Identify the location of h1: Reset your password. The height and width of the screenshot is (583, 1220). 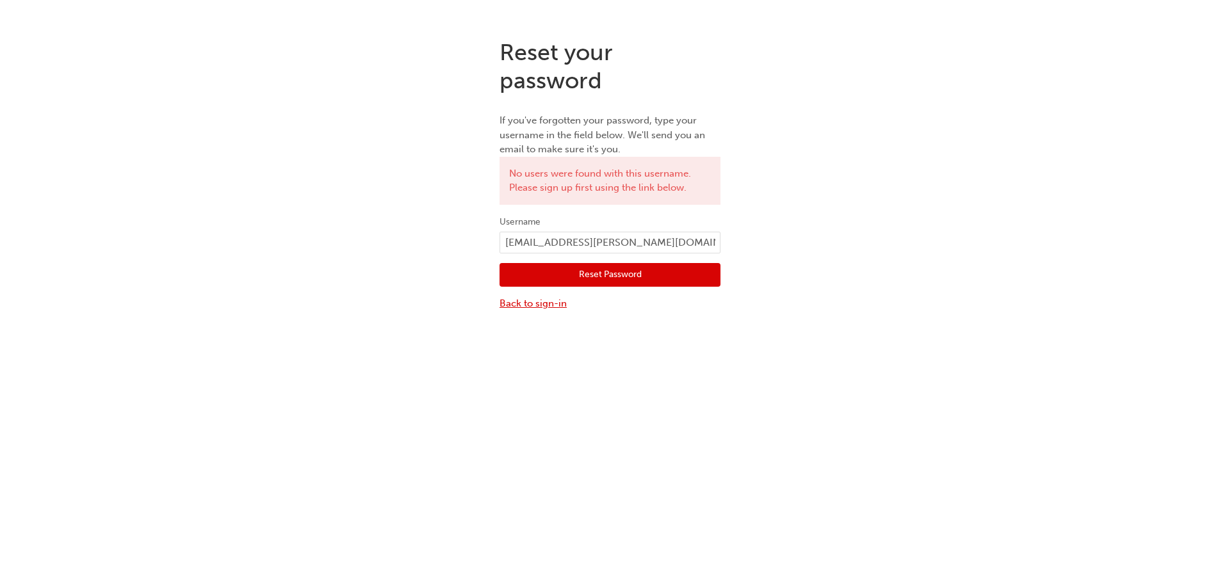
(610, 66).